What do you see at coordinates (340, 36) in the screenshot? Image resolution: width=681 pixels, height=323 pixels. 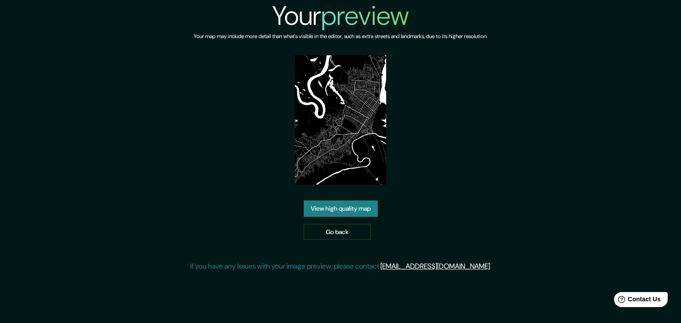 I see `h6: Your map may include more detail than what's visible in the editor, such as extra streets and lan...` at bounding box center [340, 36].